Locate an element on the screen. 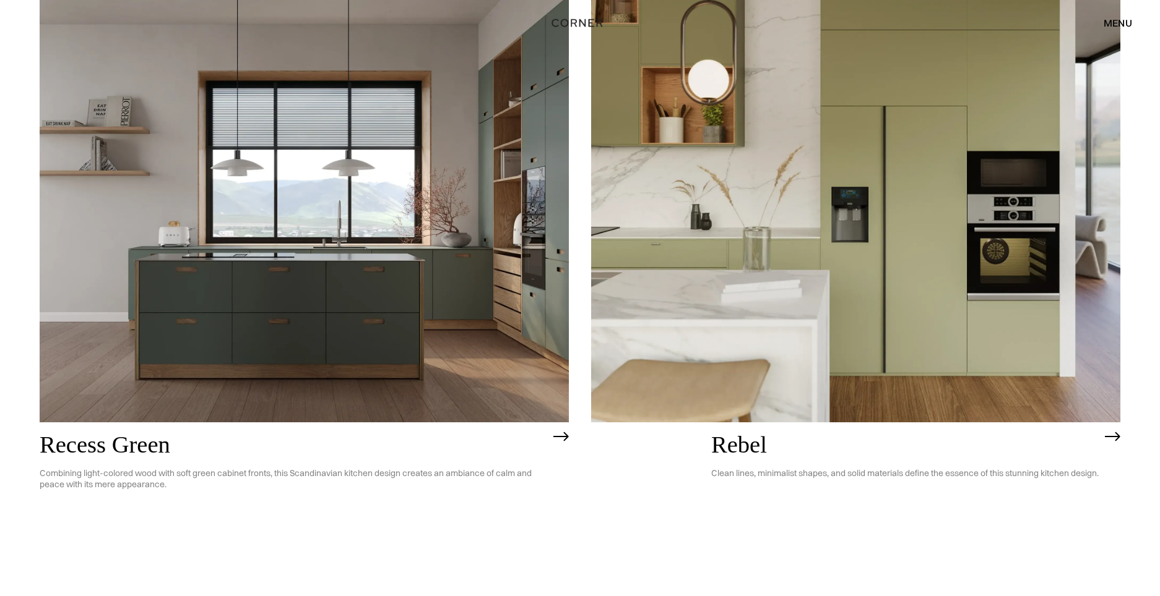 The height and width of the screenshot is (596, 1160). p: Combining light-colored wood with soft green cabinet fronts, this Scandinavian kitchen design cre... is located at coordinates (293, 480).